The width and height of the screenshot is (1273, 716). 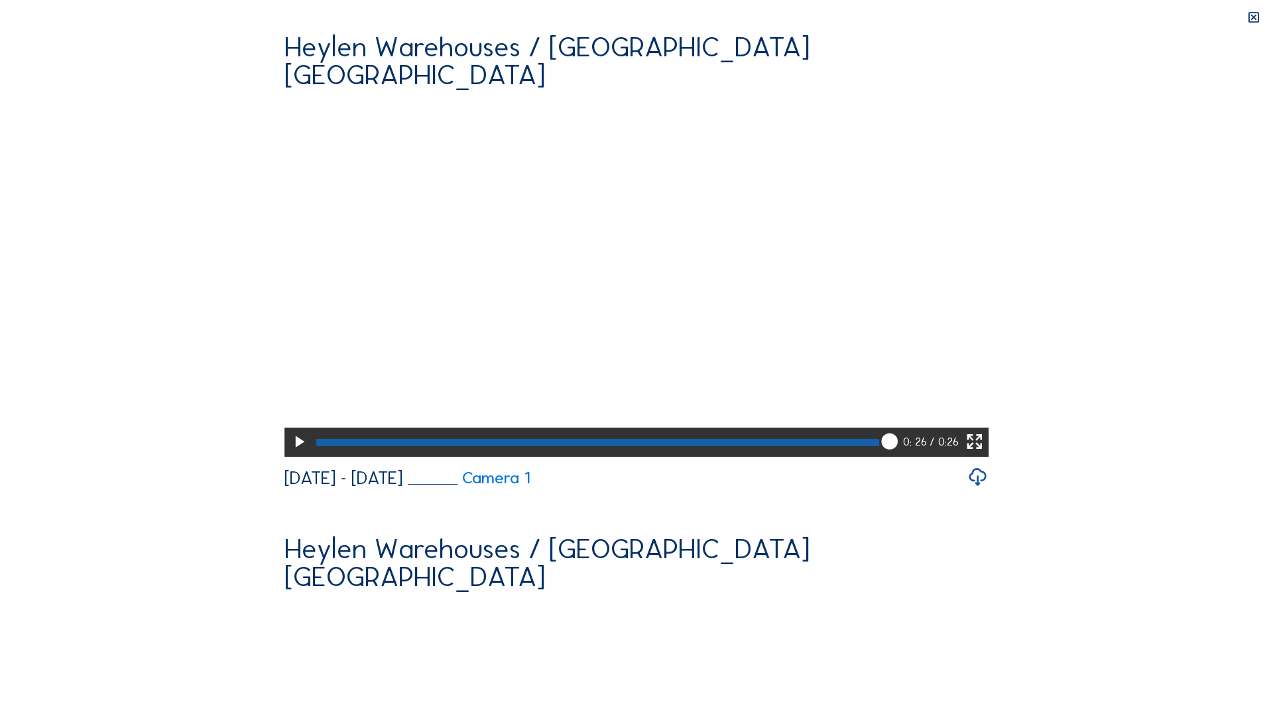 What do you see at coordinates (469, 477) in the screenshot?
I see `a: Camera 1` at bounding box center [469, 477].